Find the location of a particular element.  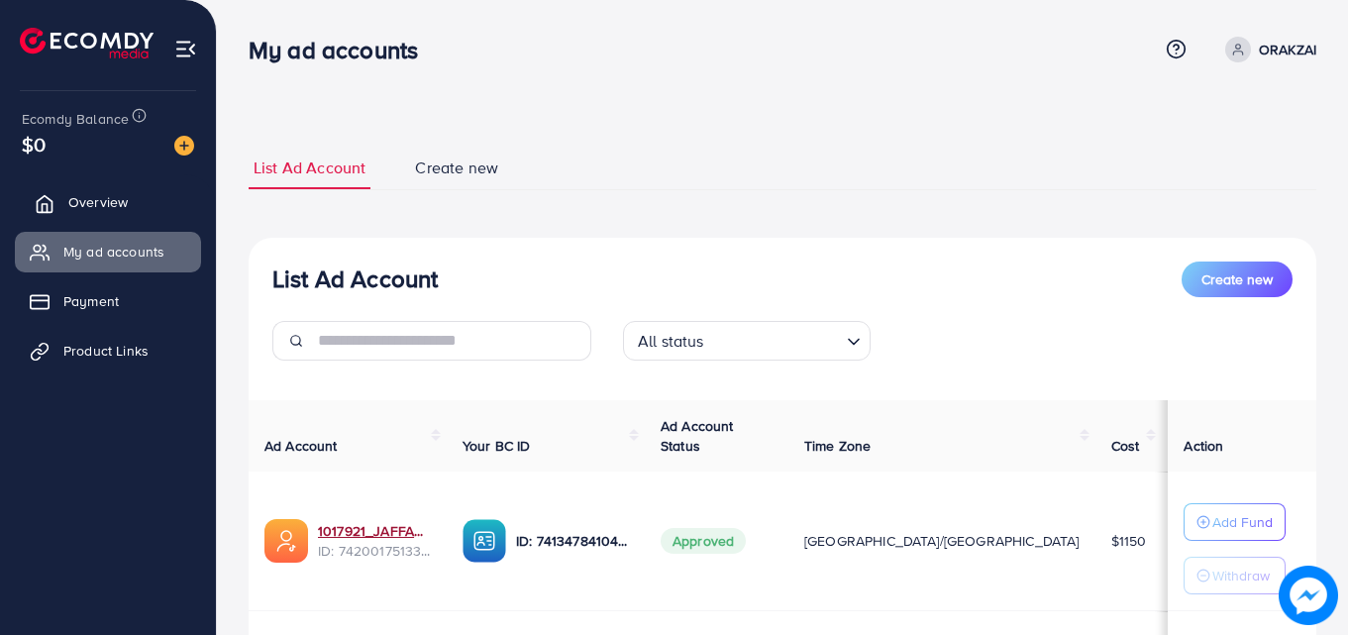

span: $0 is located at coordinates (34, 144).